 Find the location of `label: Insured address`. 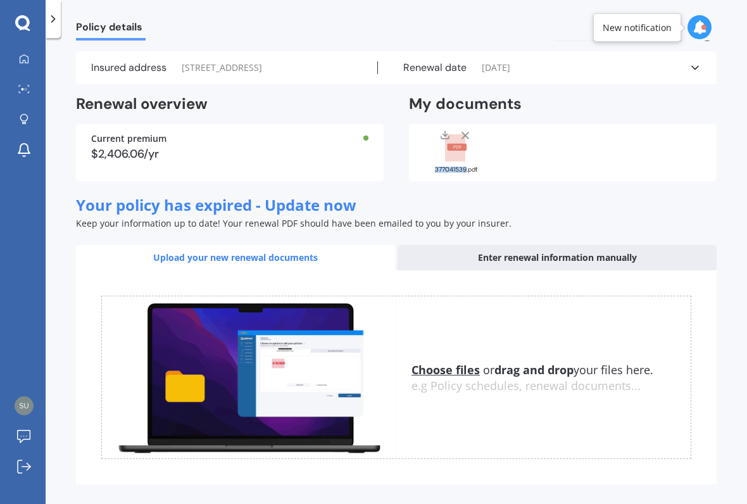

label: Insured address is located at coordinates (128, 68).